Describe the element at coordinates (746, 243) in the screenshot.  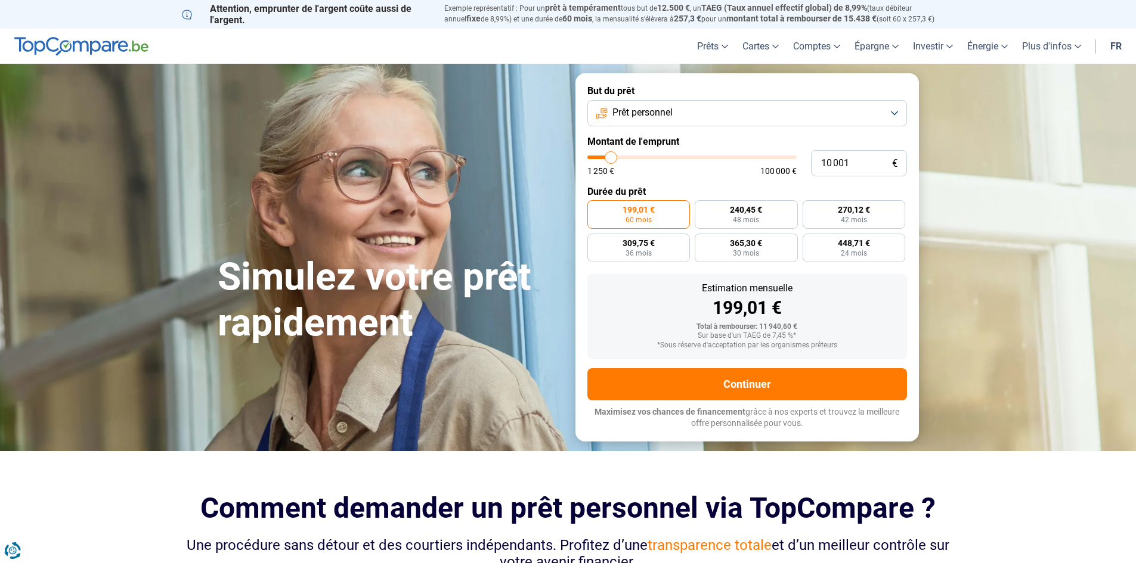
I see `span: 365,30 €` at that location.